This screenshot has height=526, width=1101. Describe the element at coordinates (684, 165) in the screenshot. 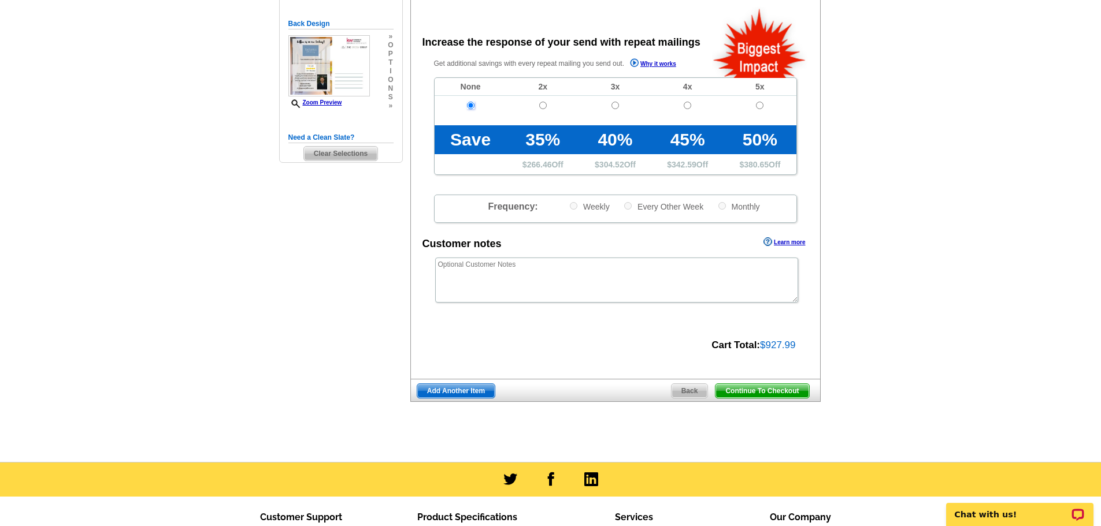

I see `span: 342.59` at that location.